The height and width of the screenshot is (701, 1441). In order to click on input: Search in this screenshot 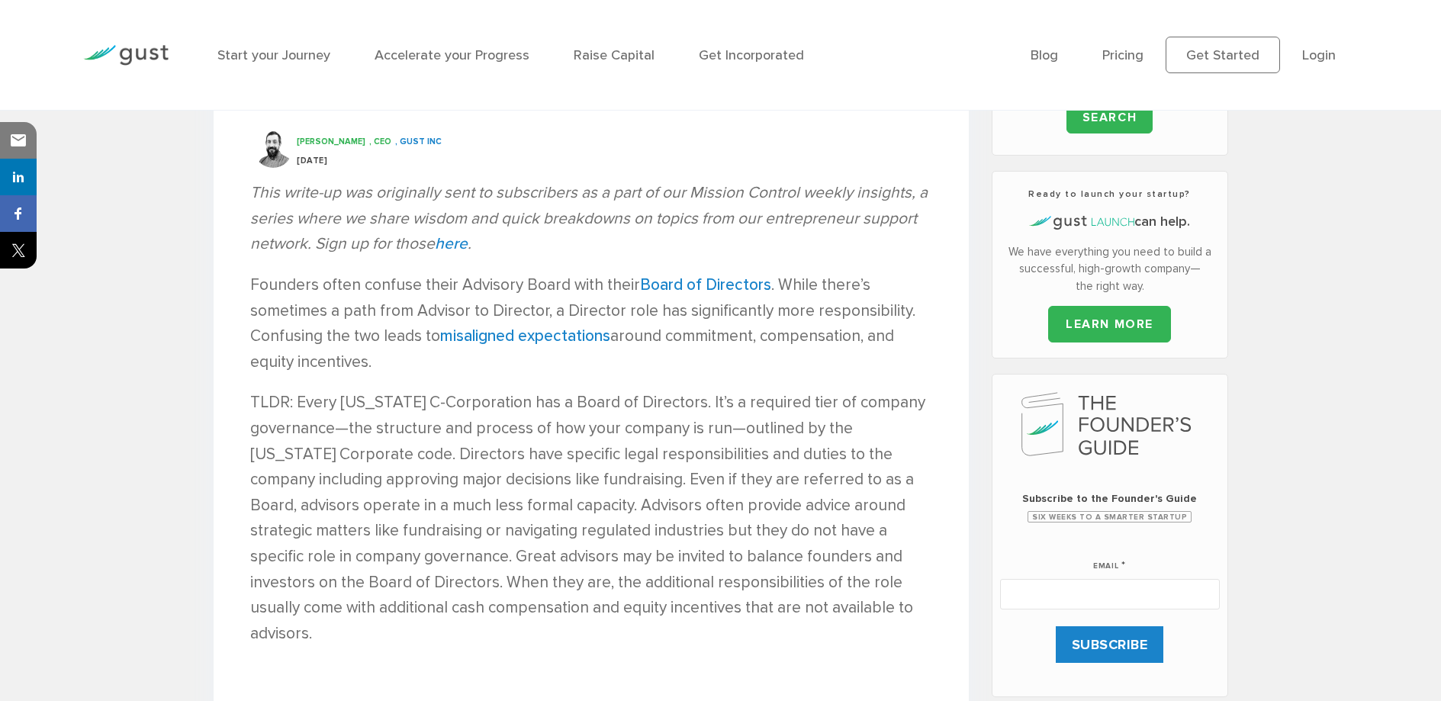, I will do `click(1110, 117)`.